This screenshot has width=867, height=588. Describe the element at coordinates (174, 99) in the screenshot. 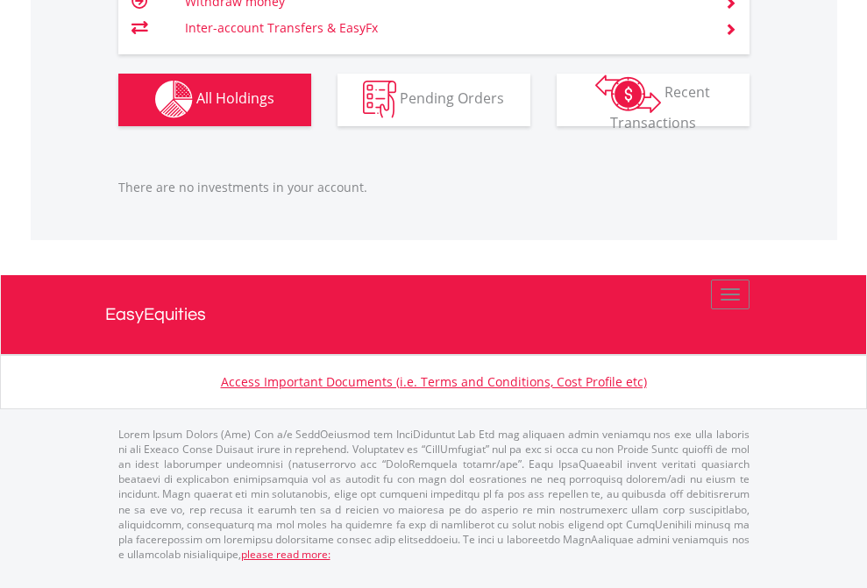

I see `img: holdings-wht.png` at that location.